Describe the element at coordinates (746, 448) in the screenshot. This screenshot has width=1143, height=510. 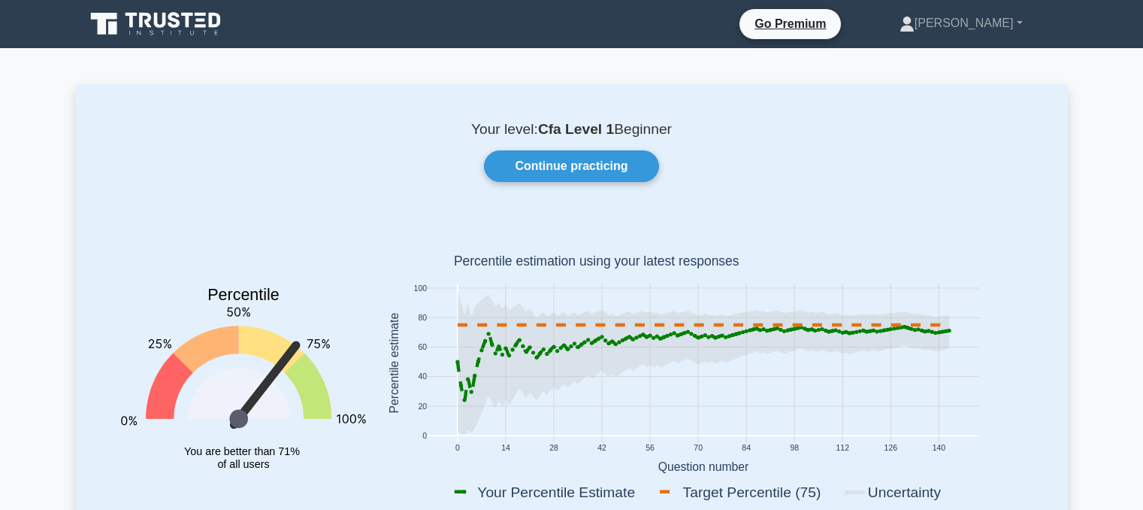
I see `text: 84` at that location.